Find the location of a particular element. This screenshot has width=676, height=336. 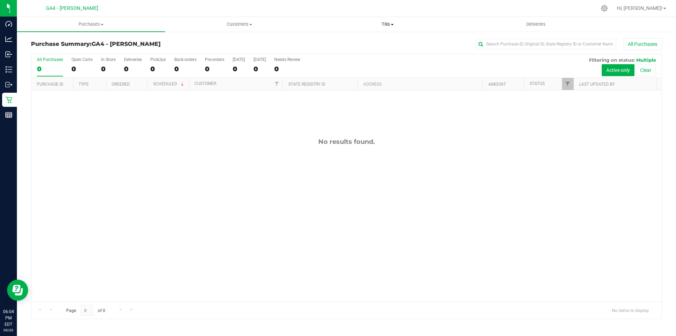

div: No results found. is located at coordinates (347, 142).